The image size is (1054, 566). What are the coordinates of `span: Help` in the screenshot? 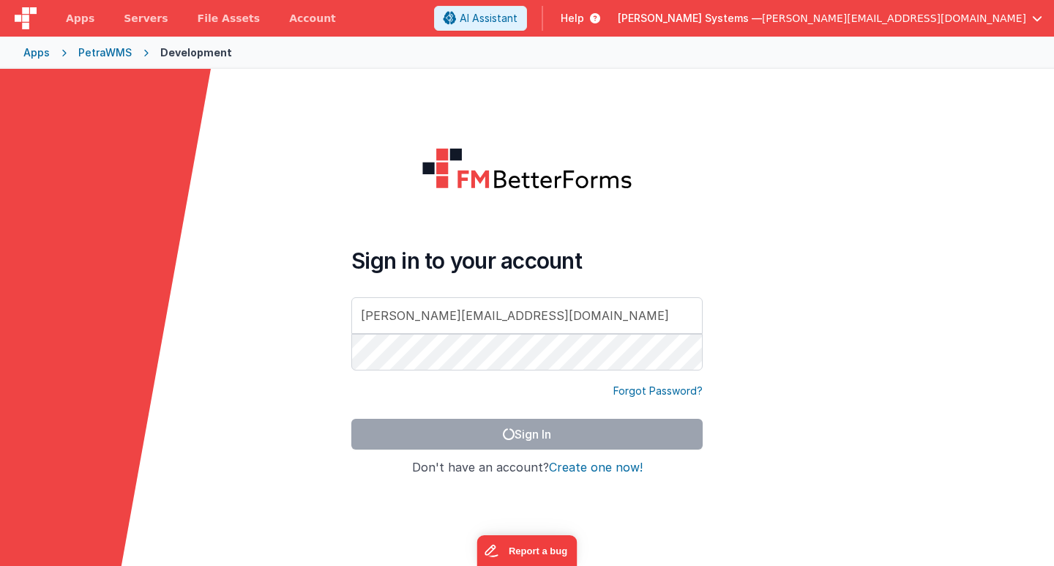 It's located at (573, 18).